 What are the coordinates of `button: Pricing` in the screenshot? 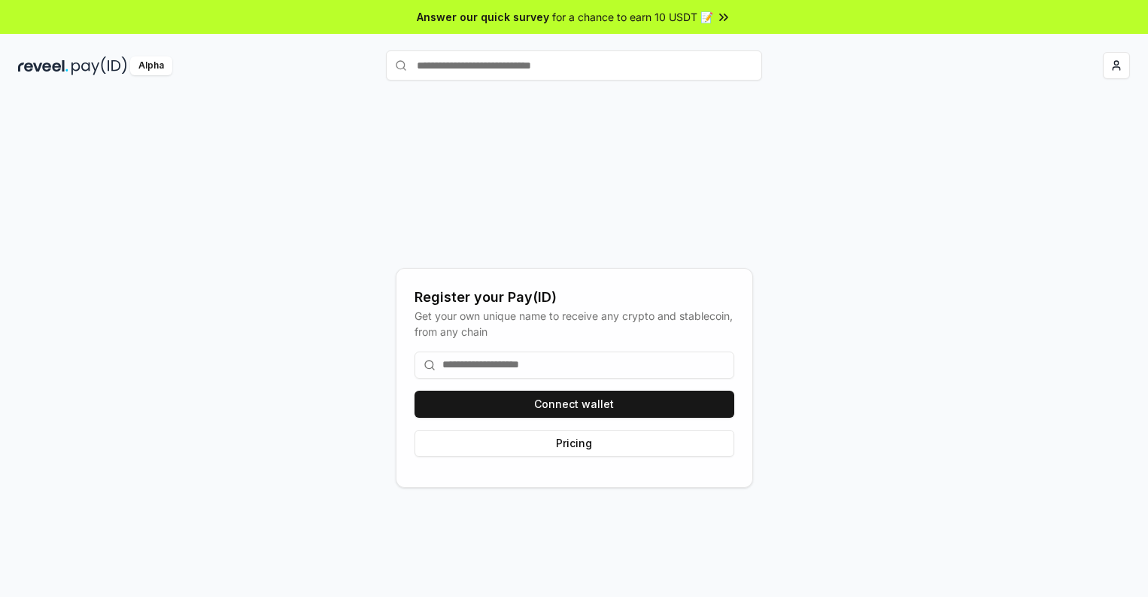 It's located at (574, 443).